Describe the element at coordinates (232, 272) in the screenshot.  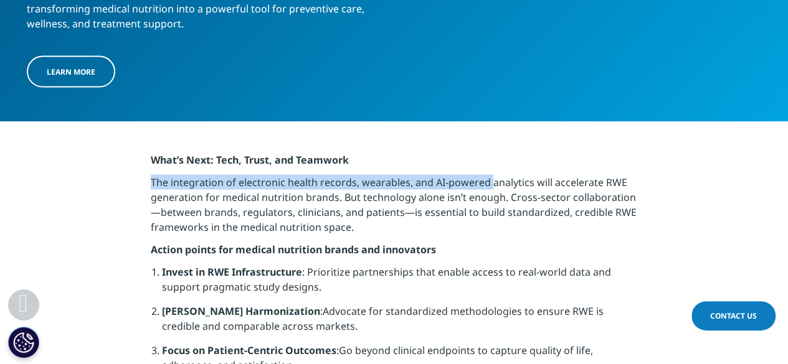
I see `strong: Invest in RWE Infrastructure` at that location.